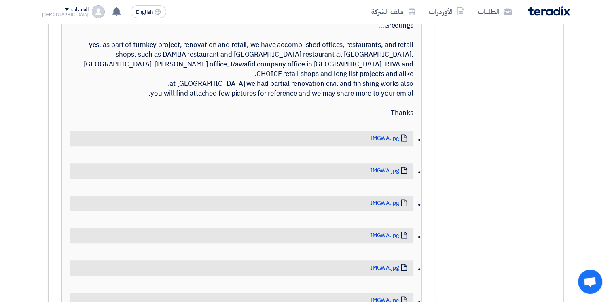 Image resolution: width=612 pixels, height=302 pixels. I want to click on a: الأوردرات, so click(446, 11).